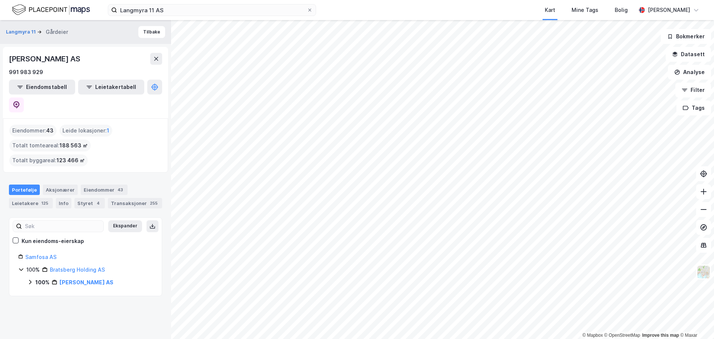 This screenshot has width=714, height=339. I want to click on div: 4, so click(98, 203).